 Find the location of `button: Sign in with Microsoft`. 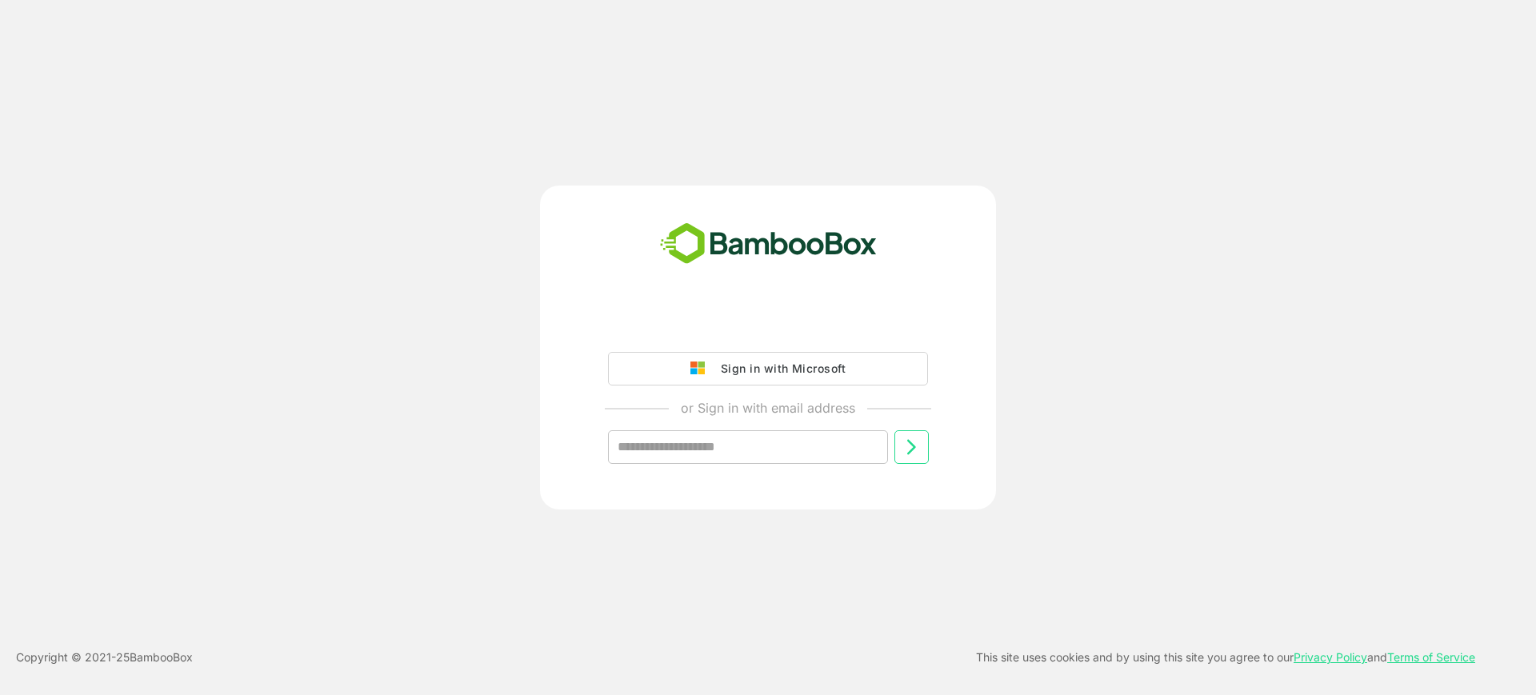

button: Sign in with Microsoft is located at coordinates (768, 369).